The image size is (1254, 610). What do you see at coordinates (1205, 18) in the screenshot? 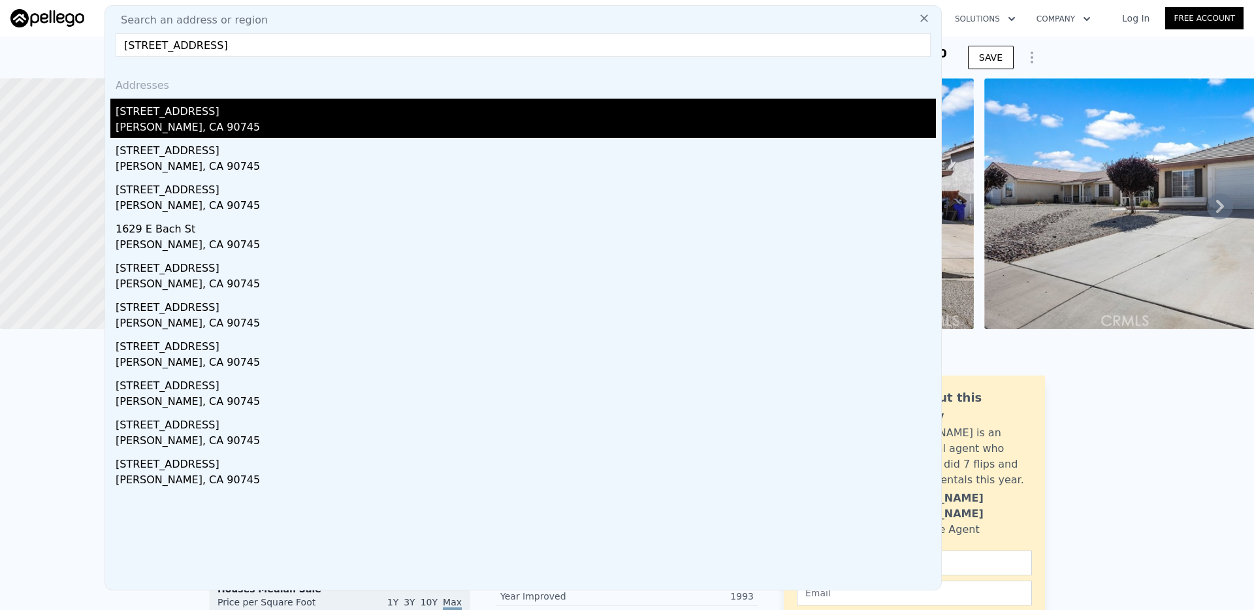
I see `a: Free Account` at bounding box center [1205, 18].